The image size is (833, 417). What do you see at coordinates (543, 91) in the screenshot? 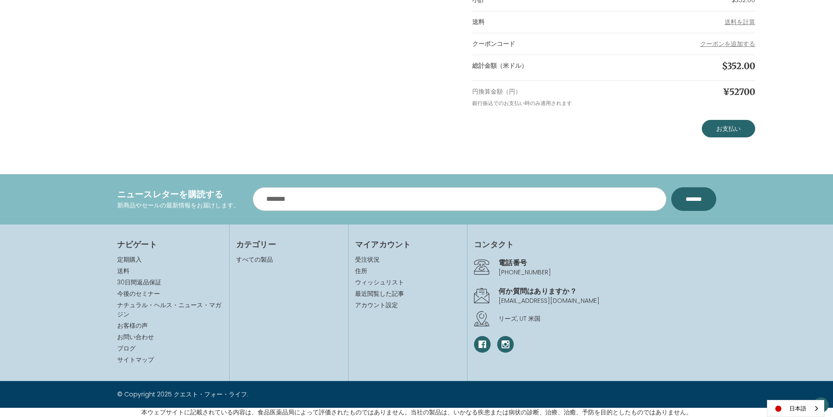
I see `p: 円換算金額（円）` at bounding box center [543, 91].